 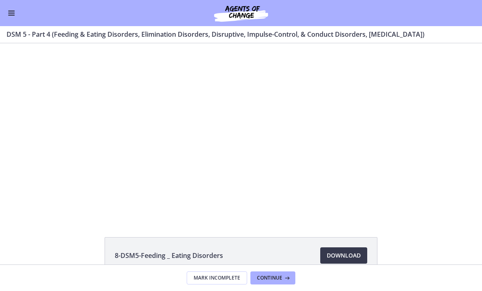 I want to click on button: Continue, so click(x=273, y=278).